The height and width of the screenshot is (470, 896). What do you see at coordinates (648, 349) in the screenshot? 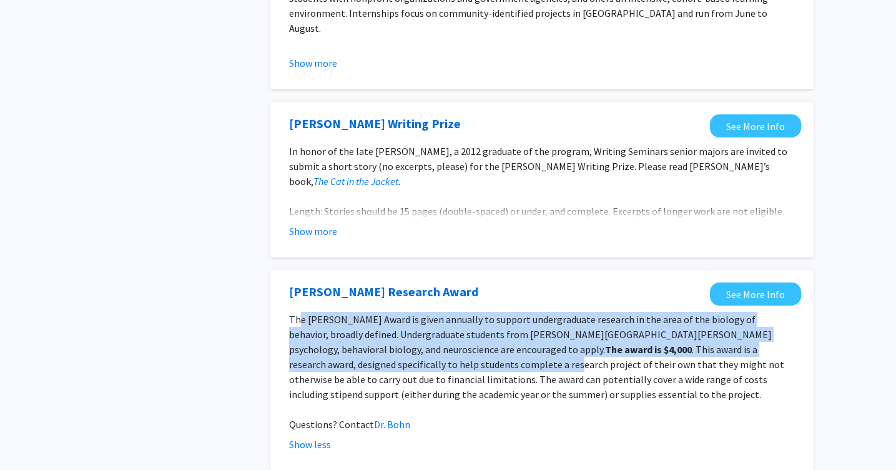
I see `strong: The award is $4,000` at bounding box center [648, 349].